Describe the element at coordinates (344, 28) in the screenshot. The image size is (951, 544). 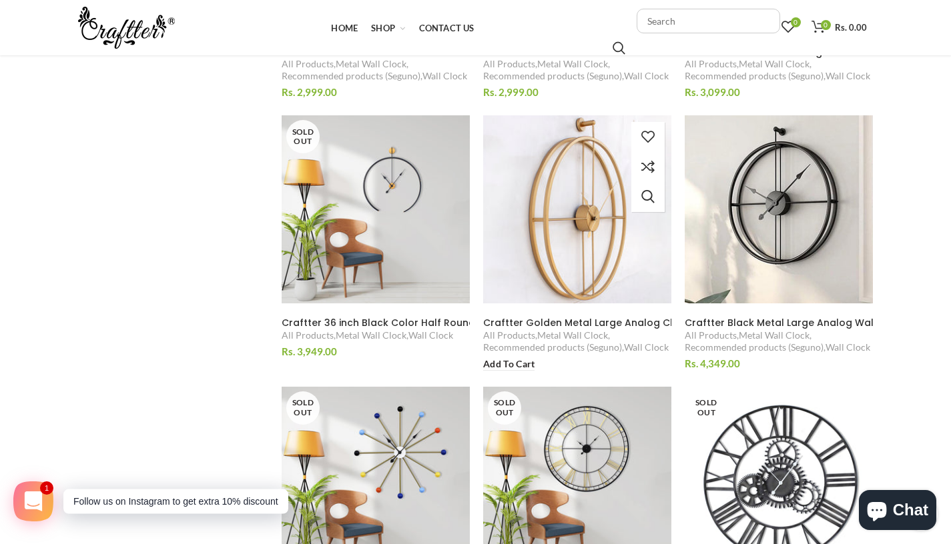
I see `a: Home` at that location.